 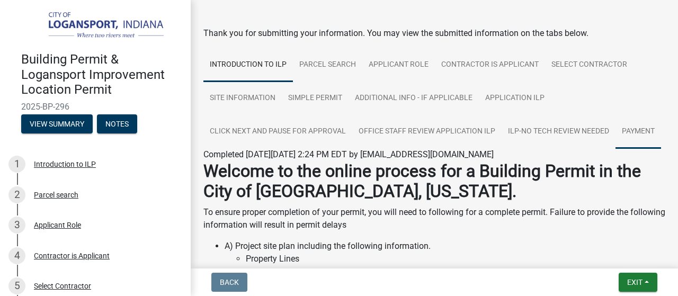 I want to click on div: Parcel search, so click(x=56, y=195).